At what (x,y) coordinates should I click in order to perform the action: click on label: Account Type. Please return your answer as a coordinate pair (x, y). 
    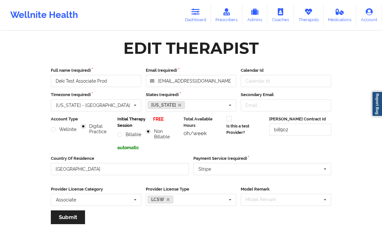
    Looking at the image, I should click on (82, 119).